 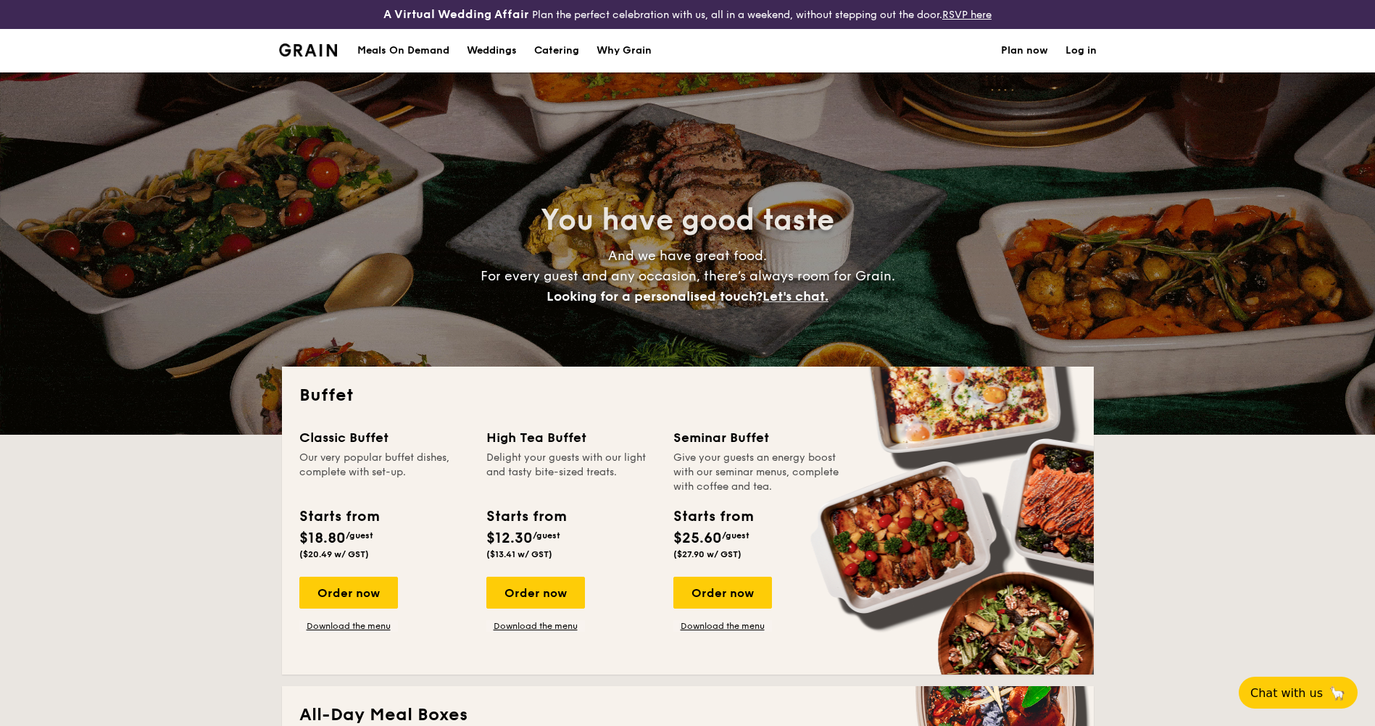 What do you see at coordinates (688, 276) in the screenshot?
I see `span: And we have great food. For every guest and any occasion, there’s always room for Grain.` at bounding box center [688, 276].